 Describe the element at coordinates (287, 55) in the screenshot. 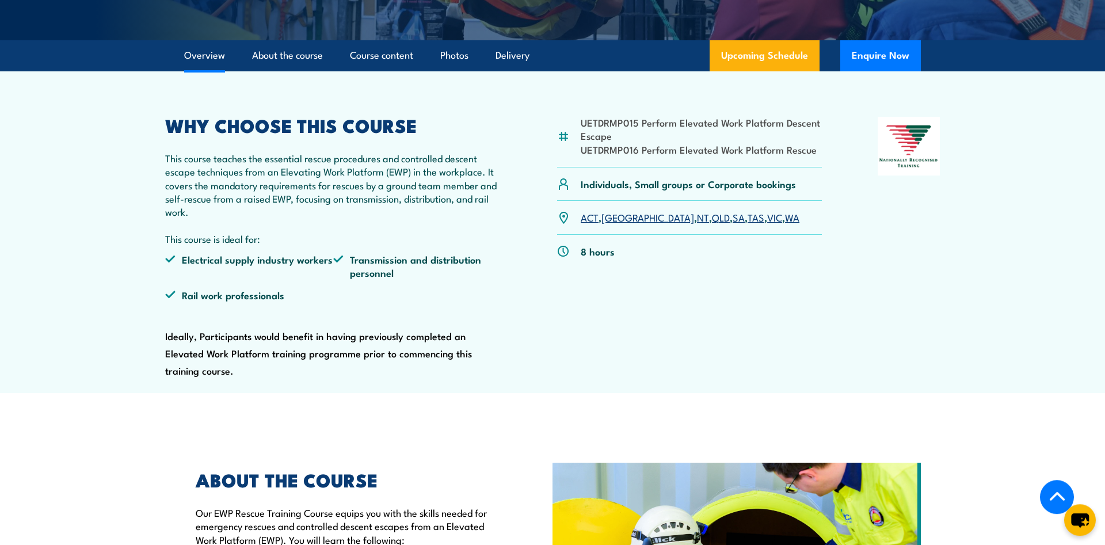

I see `a: About the course` at that location.